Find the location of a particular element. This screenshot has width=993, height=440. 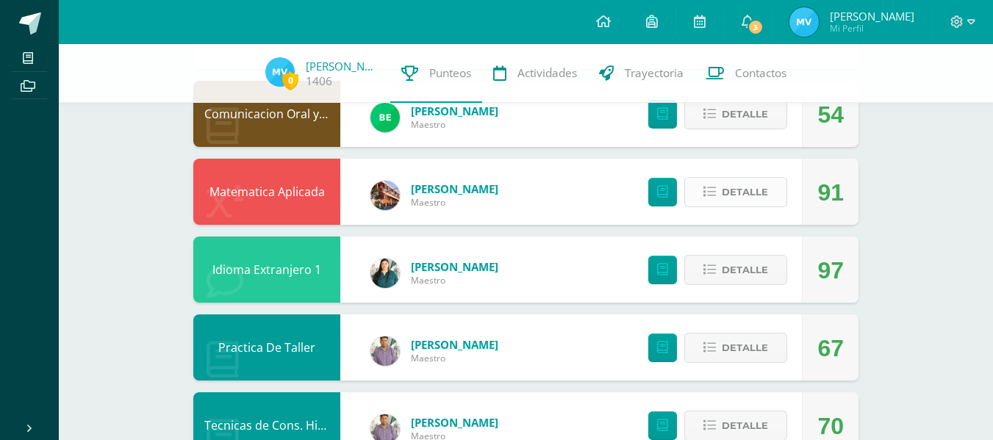

div: 54 is located at coordinates (830, 115).